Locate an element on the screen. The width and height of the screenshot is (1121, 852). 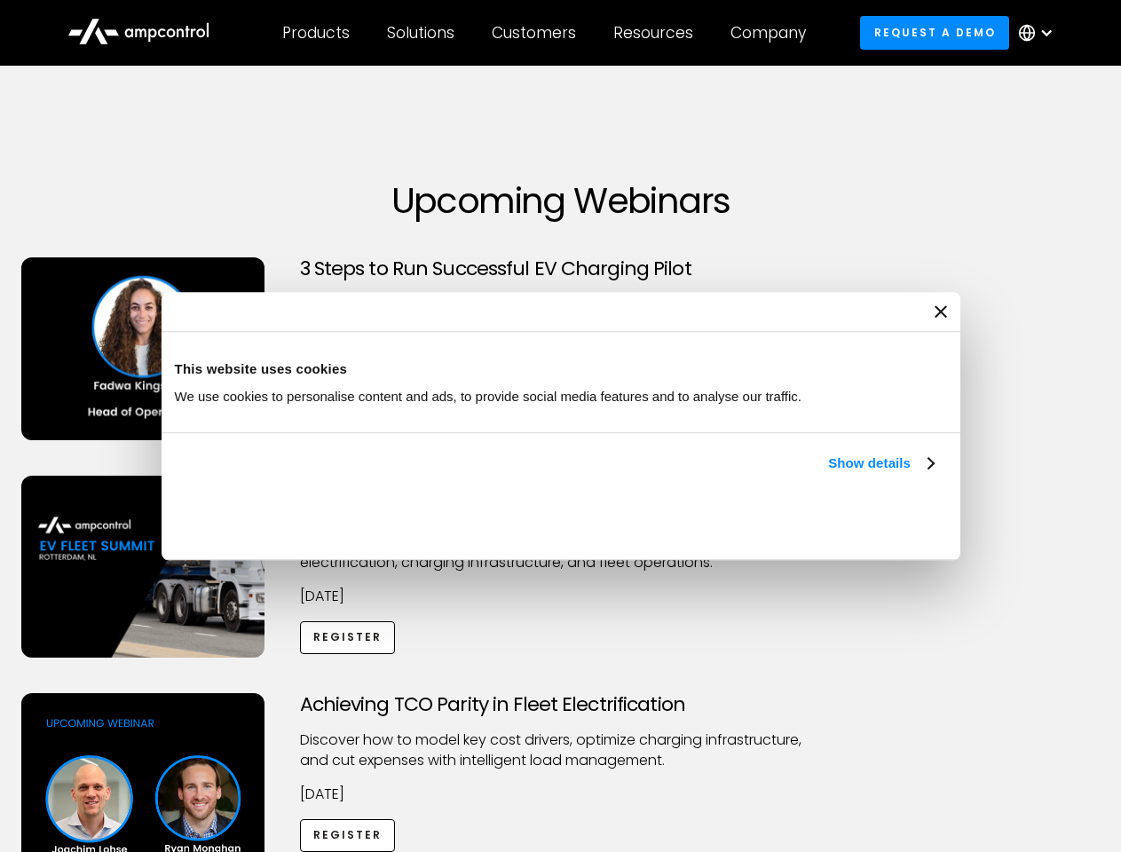
span: We use cookies to personalise content and ads, to provide social media features and to analyse ou... is located at coordinates (488, 396).